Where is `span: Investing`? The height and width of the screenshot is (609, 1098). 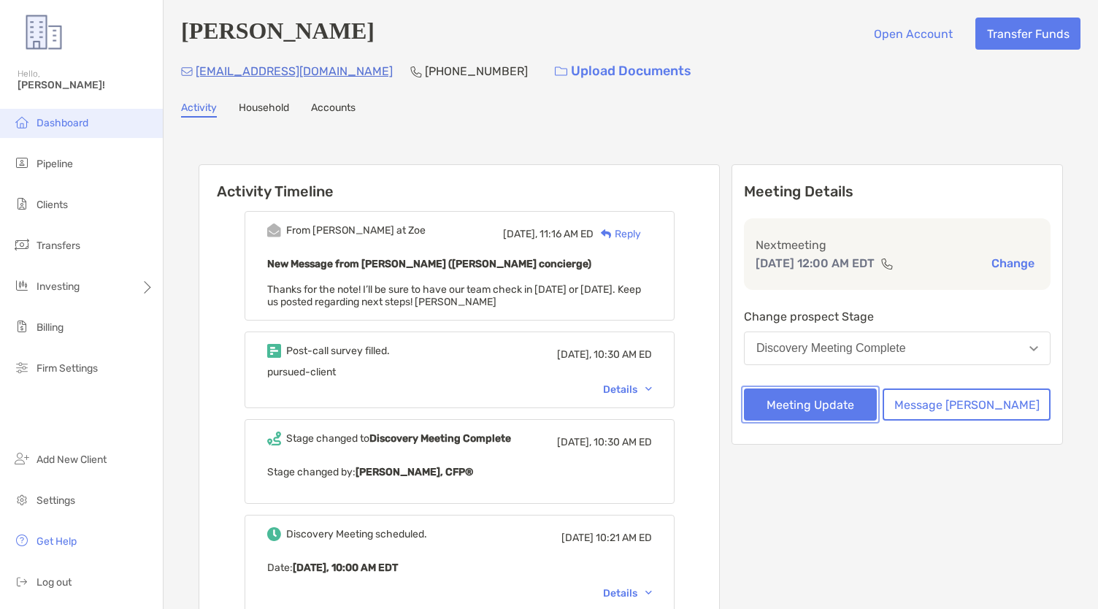
span: Investing is located at coordinates (58, 286).